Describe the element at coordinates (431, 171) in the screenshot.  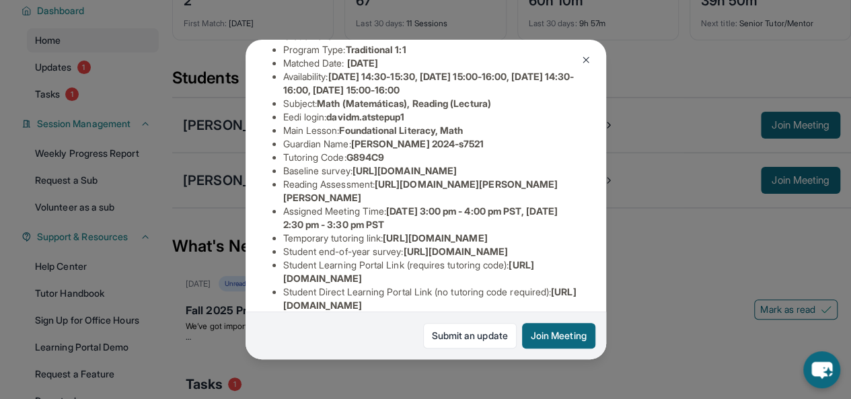
I see `li: Baseline survey :` at that location.